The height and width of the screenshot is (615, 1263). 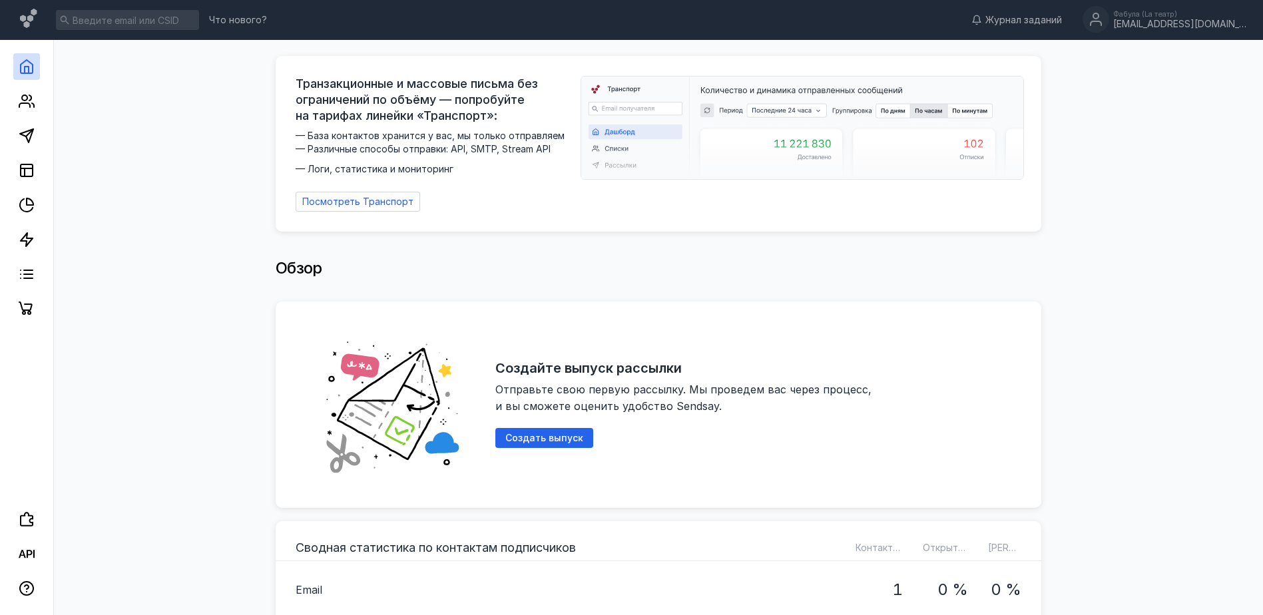 What do you see at coordinates (544, 438) in the screenshot?
I see `button: Создать выпуск` at bounding box center [544, 438].